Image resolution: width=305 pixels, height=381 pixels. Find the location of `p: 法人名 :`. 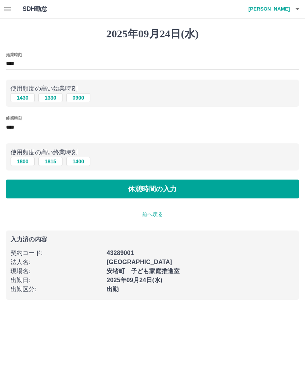

p: 法人名 : is located at coordinates (56, 262).